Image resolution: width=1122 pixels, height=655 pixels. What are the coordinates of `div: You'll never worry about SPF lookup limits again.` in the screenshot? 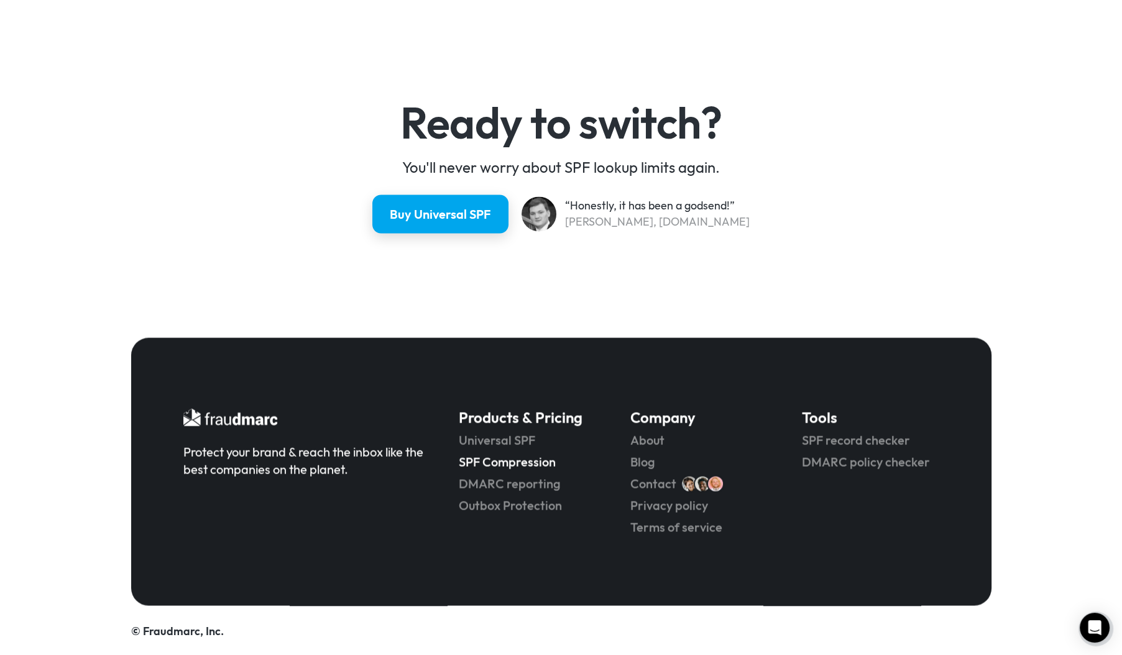 It's located at (561, 167).